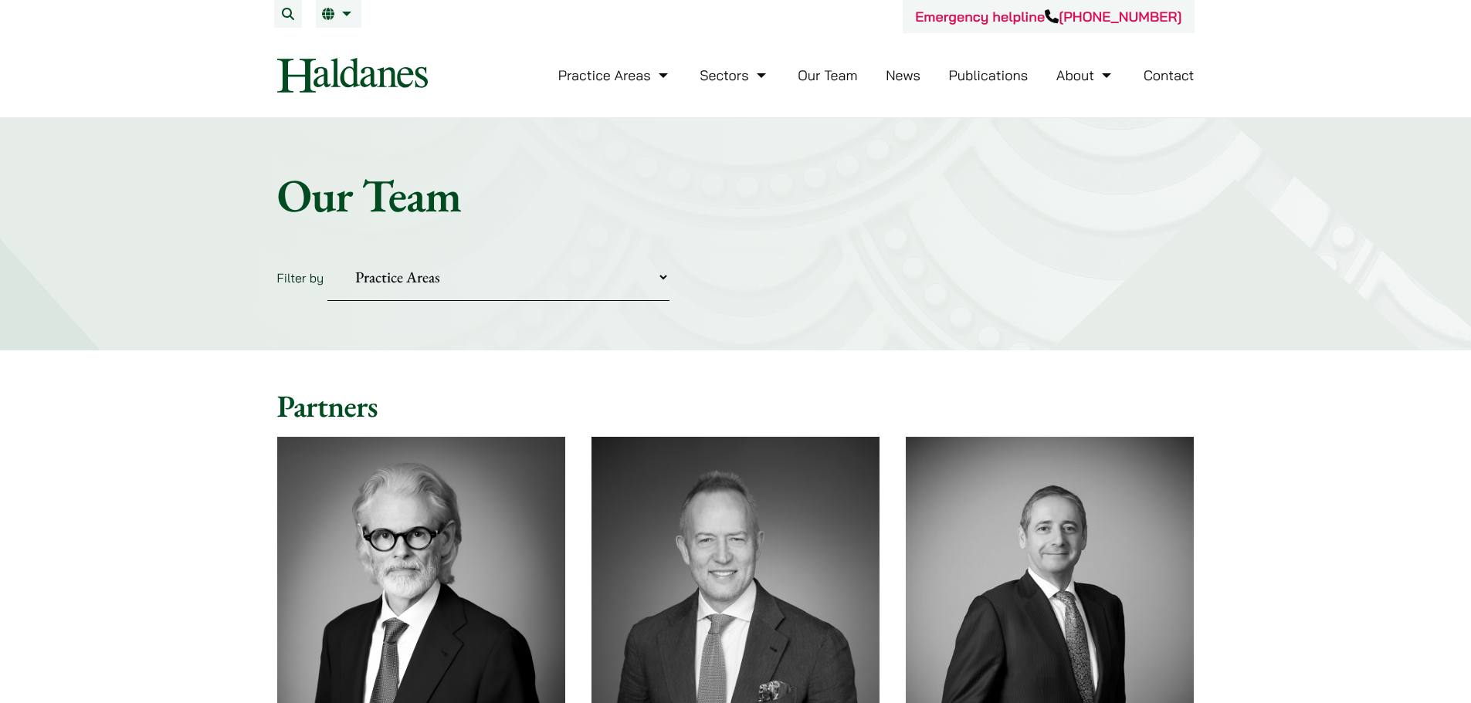 This screenshot has height=703, width=1471. What do you see at coordinates (903, 75) in the screenshot?
I see `a: News` at bounding box center [903, 75].